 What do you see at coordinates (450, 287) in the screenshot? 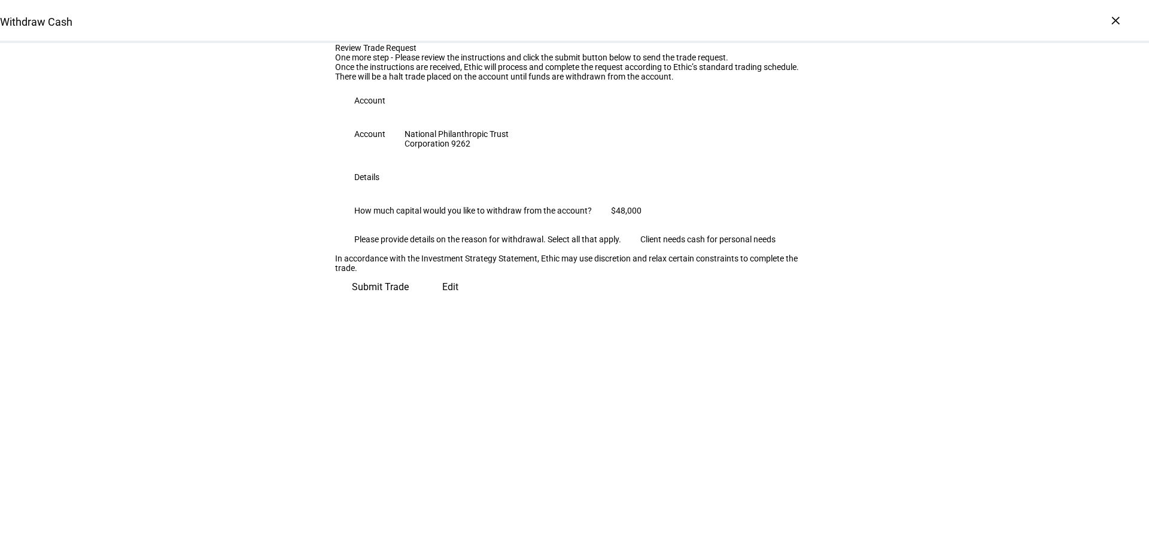
I see `span: Edit` at bounding box center [450, 287].